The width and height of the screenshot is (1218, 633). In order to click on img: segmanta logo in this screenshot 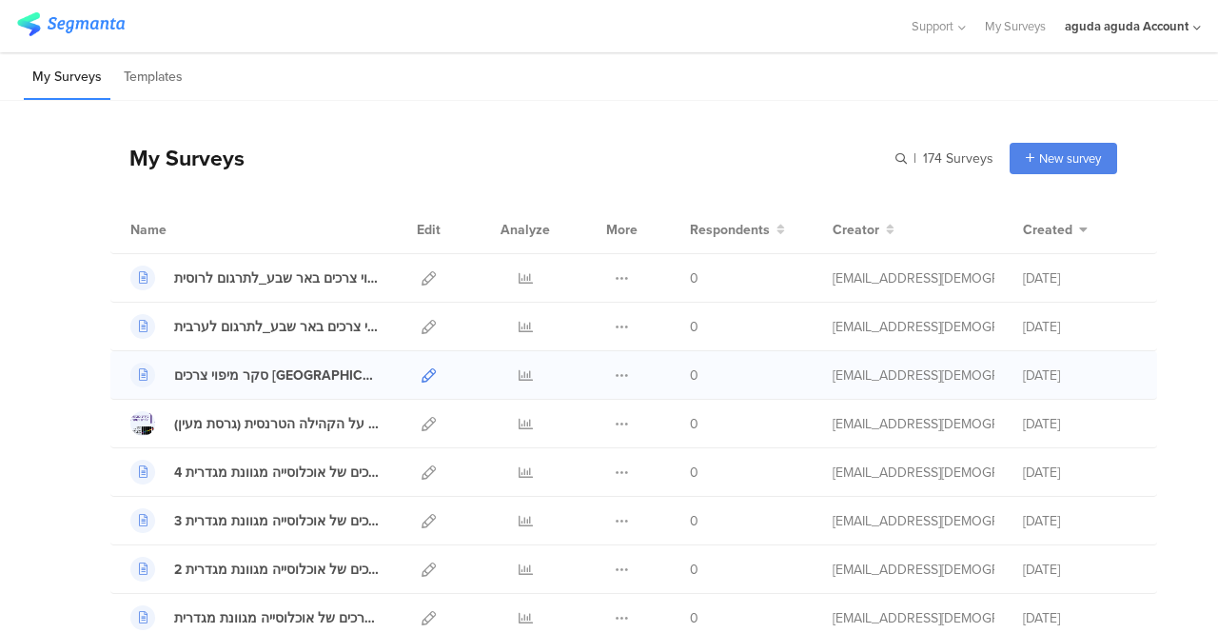, I will do `click(70, 24)`.